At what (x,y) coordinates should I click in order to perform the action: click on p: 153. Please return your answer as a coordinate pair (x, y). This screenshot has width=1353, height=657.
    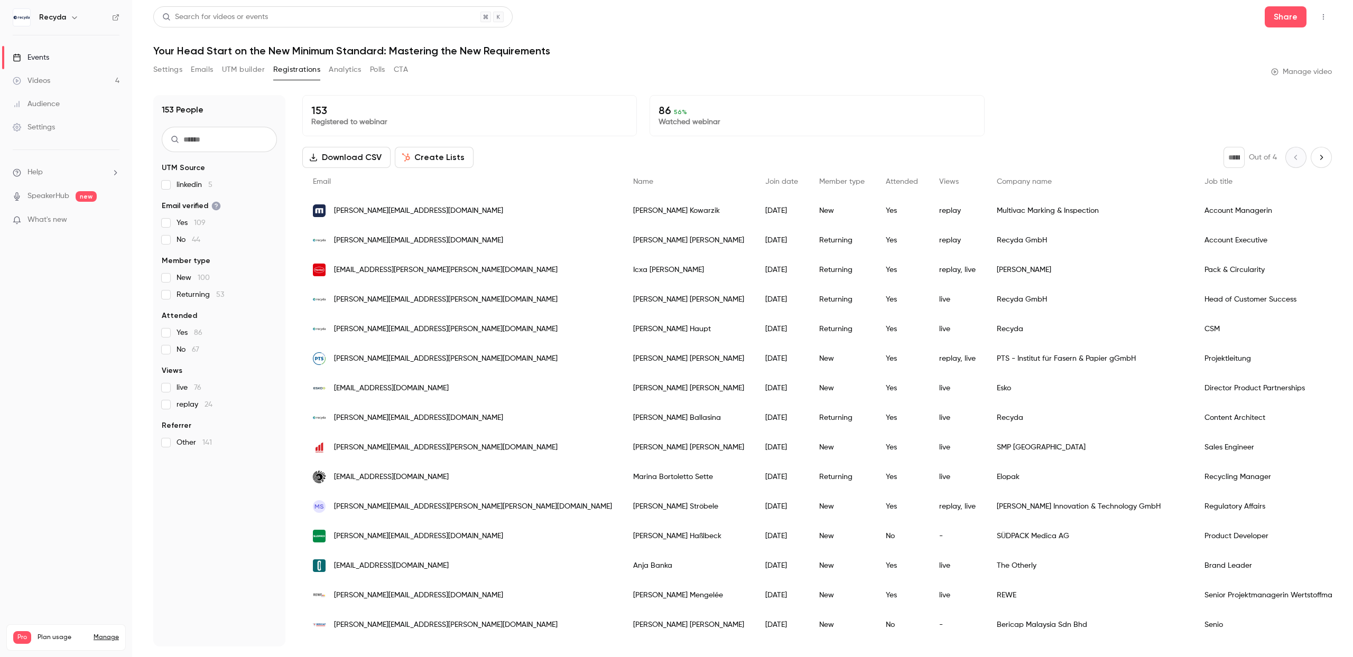
    Looking at the image, I should click on (469, 110).